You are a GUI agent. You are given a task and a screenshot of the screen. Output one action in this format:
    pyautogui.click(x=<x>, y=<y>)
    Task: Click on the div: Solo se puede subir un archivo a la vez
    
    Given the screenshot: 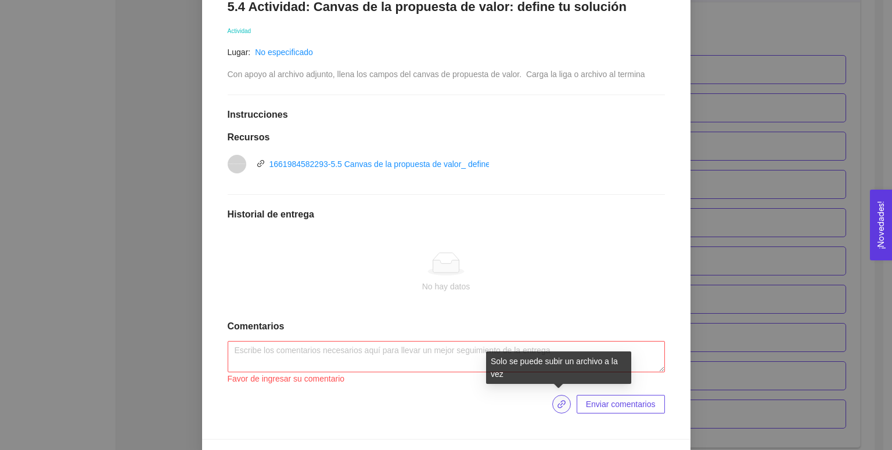 What is the action you would take?
    pyautogui.click(x=558, y=368)
    